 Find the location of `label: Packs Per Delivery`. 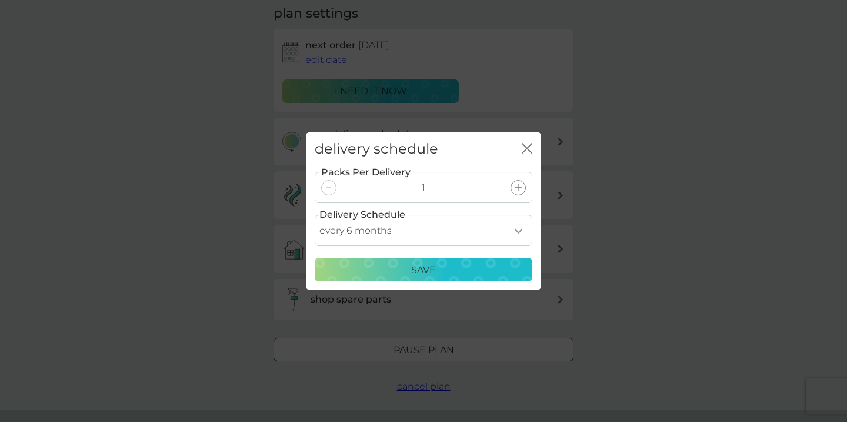

label: Packs Per Delivery is located at coordinates (366, 172).